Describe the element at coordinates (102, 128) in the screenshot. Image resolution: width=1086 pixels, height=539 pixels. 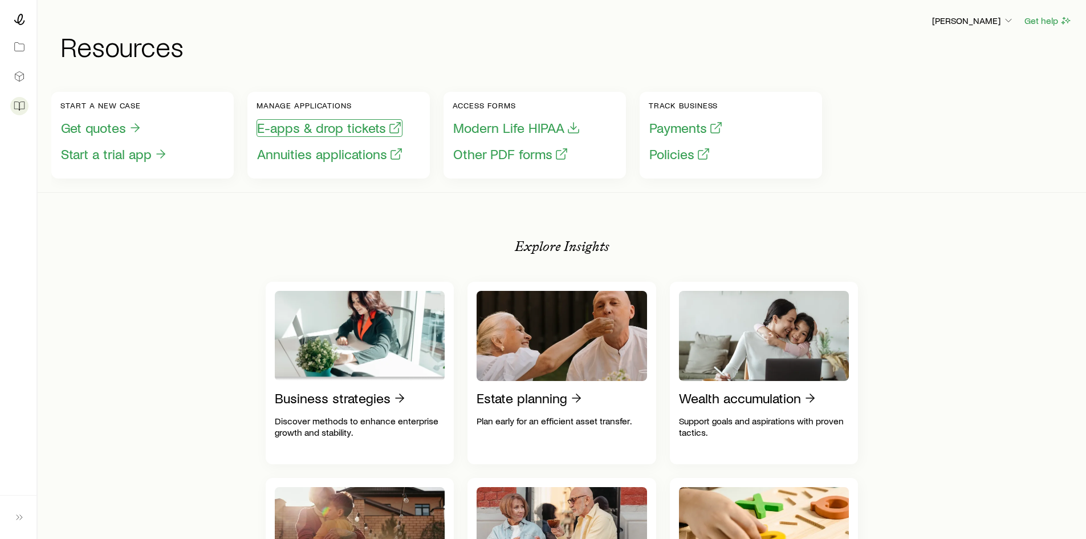
I see `button: Get quotes` at that location.